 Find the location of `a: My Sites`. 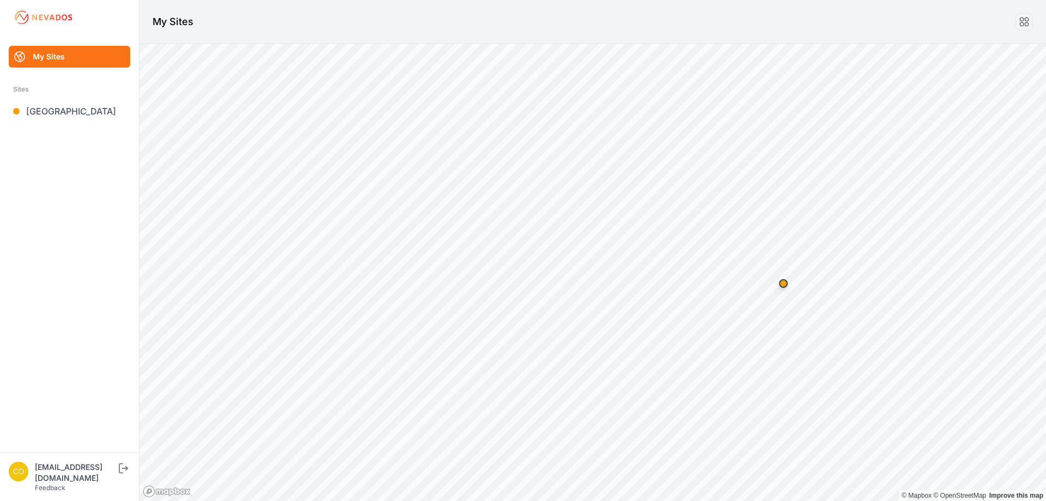

a: My Sites is located at coordinates (69, 57).